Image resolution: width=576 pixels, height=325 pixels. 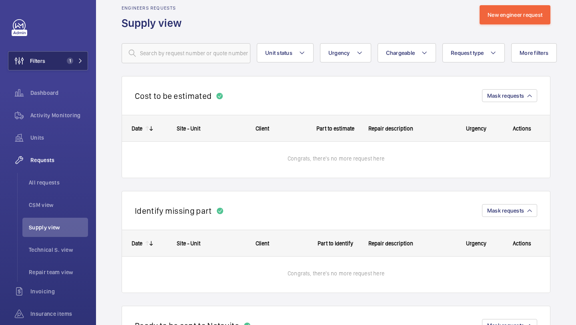 I want to click on span: Requests, so click(x=59, y=160).